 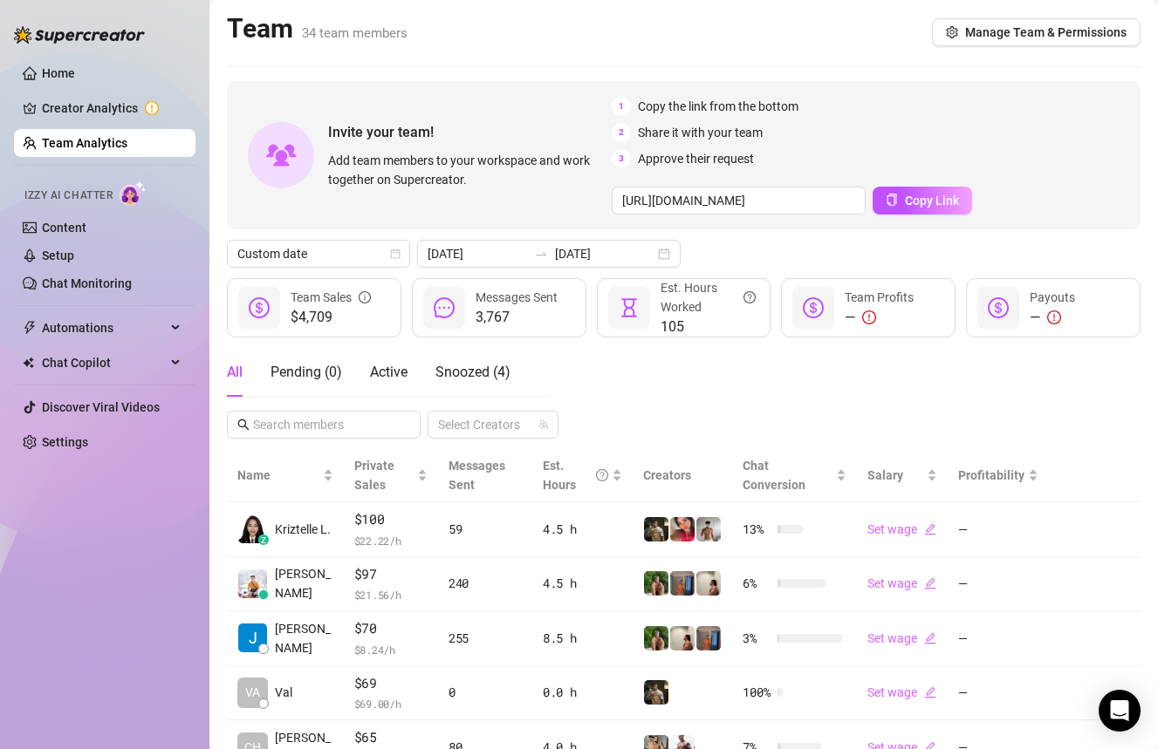 What do you see at coordinates (388, 372) in the screenshot?
I see `span: Active` at bounding box center [388, 372].